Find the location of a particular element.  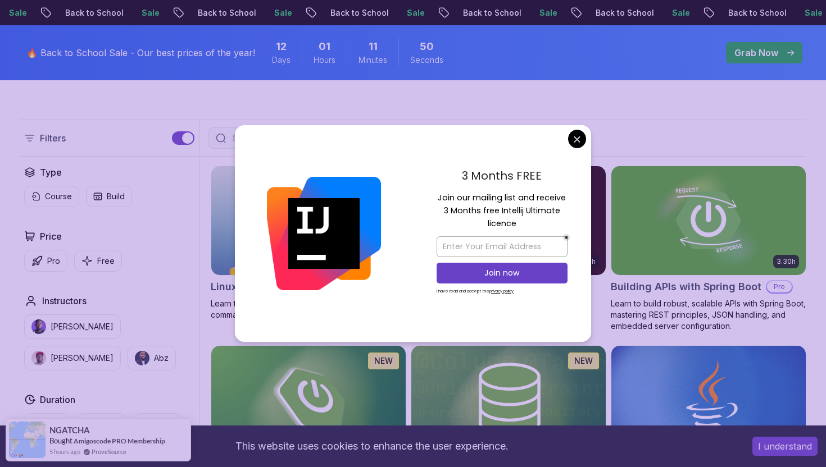

button: instructor imgAbz is located at coordinates (152, 358).